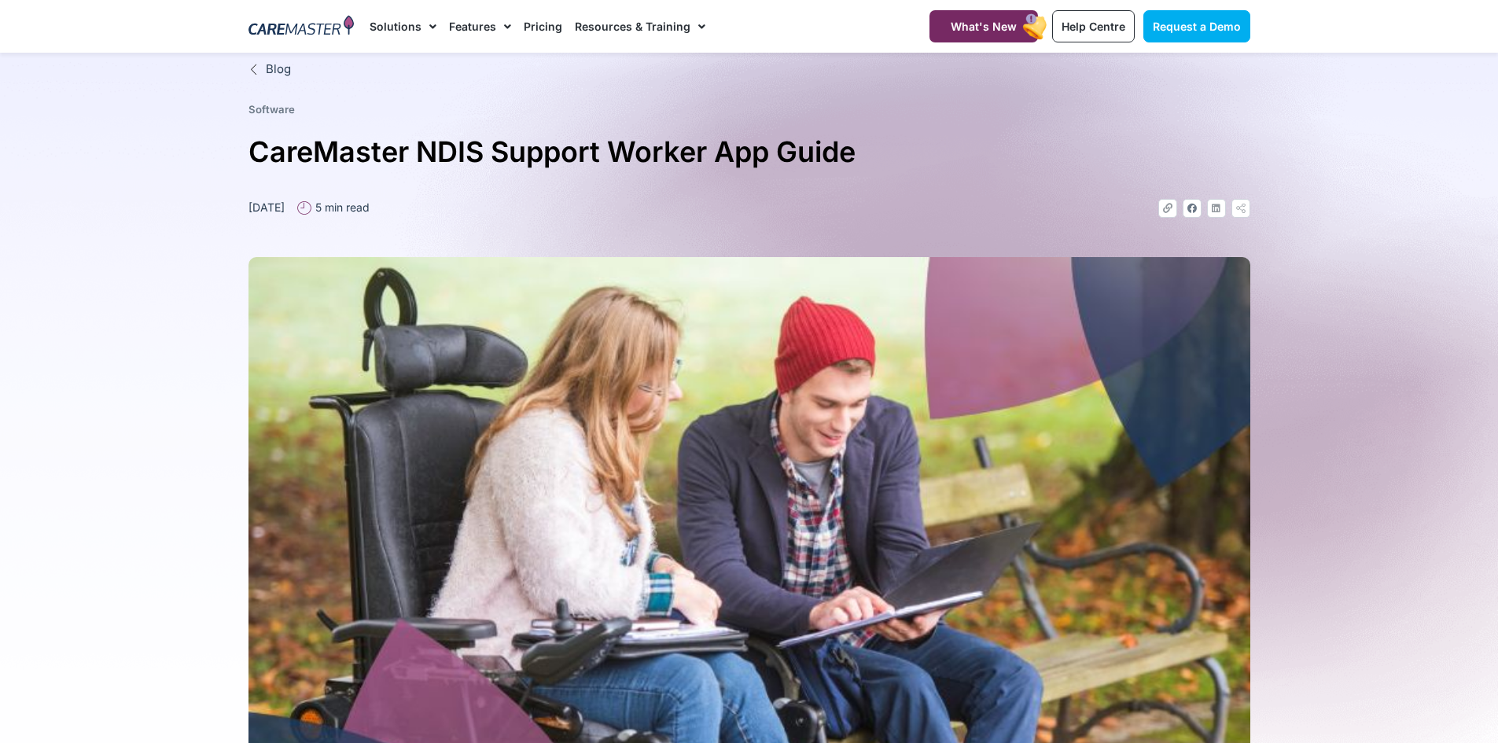  I want to click on a: Blog, so click(750, 69).